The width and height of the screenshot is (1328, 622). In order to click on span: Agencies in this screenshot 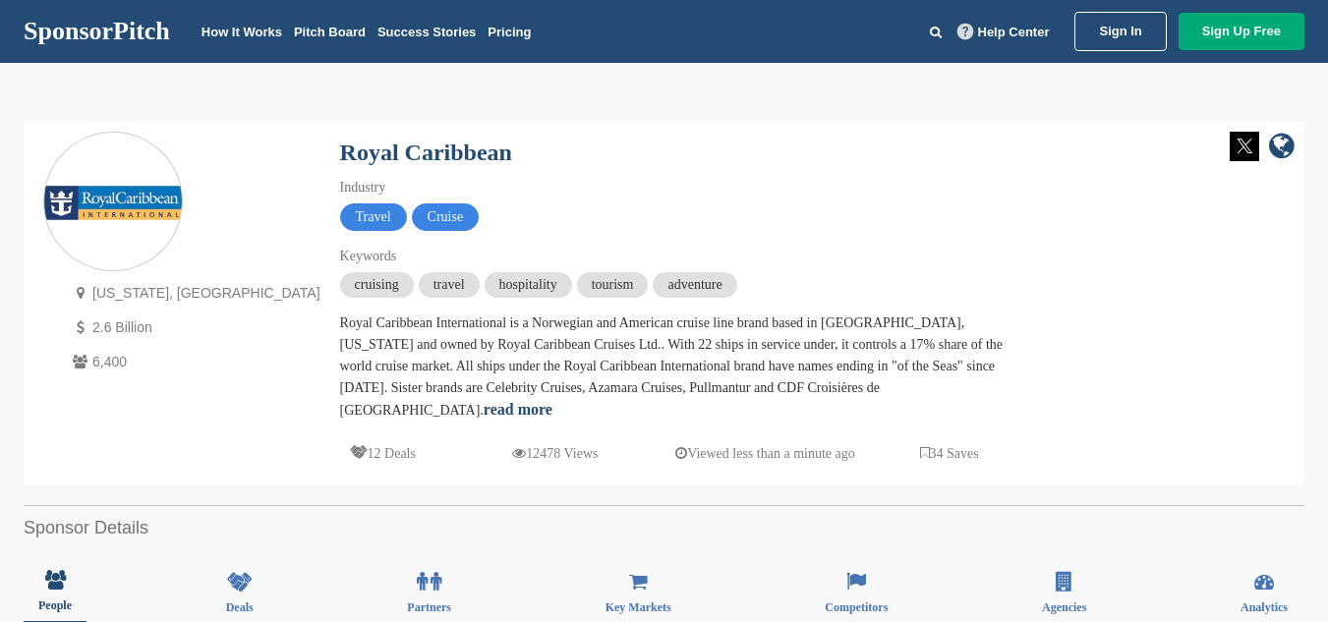, I will do `click(1063, 607)`.